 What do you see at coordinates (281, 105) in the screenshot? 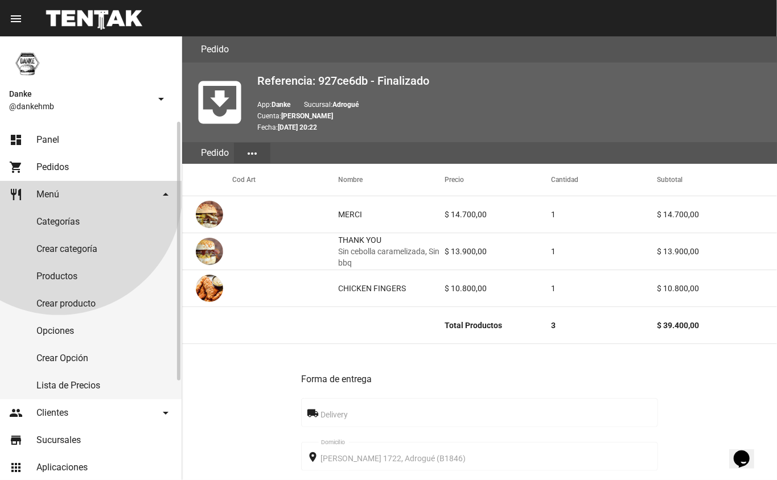
I see `b: Danke` at bounding box center [281, 105].